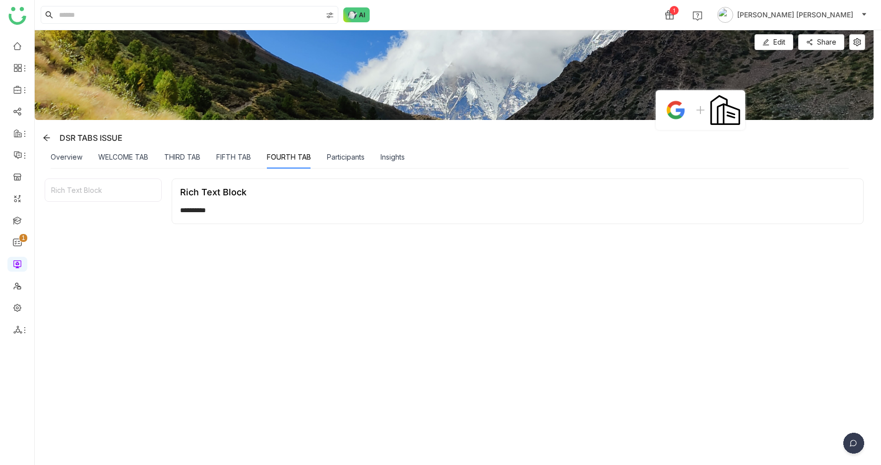 The width and height of the screenshot is (881, 465). What do you see at coordinates (330, 15) in the screenshot?
I see `img: search-type.svg` at bounding box center [330, 15].